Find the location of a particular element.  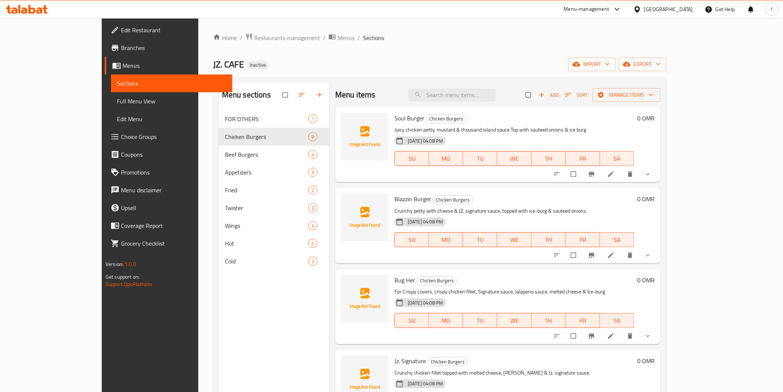

button: Add section is located at coordinates (321, 95).